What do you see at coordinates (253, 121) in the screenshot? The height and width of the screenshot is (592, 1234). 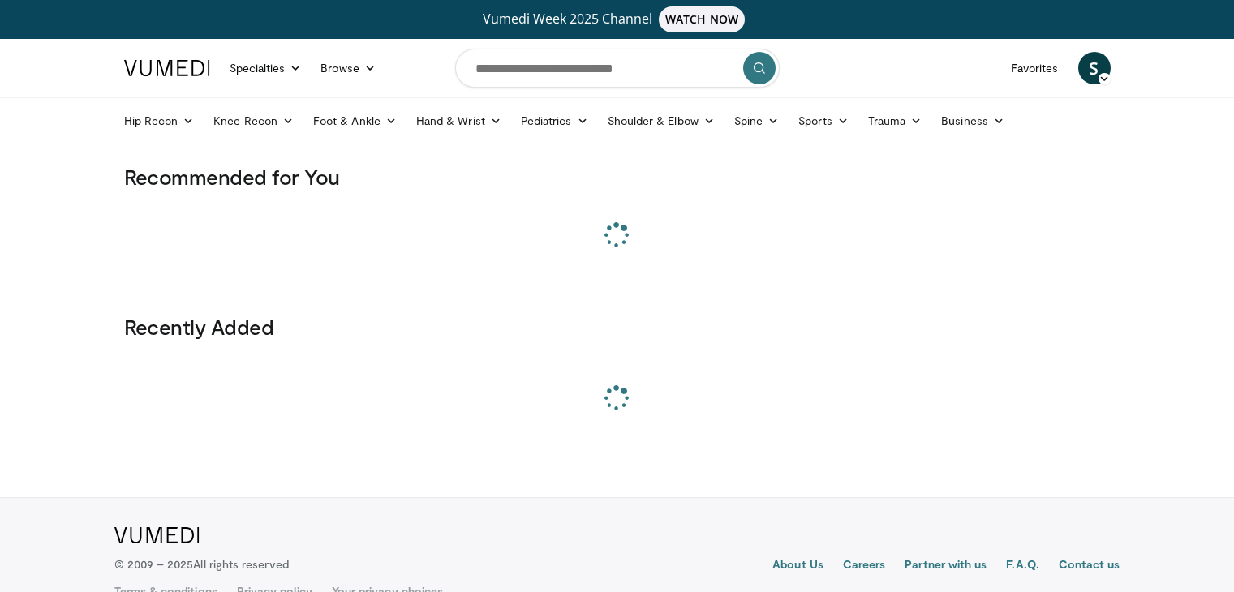 I see `a: Knee Recon` at bounding box center [253, 121].